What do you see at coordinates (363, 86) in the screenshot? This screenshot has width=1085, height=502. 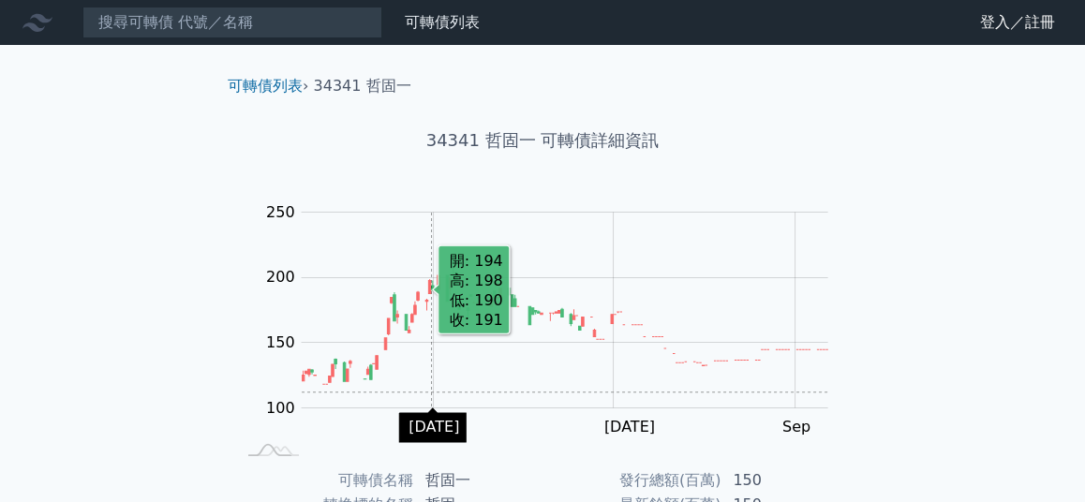 I see `li: 34341 哲固一` at bounding box center [363, 86].